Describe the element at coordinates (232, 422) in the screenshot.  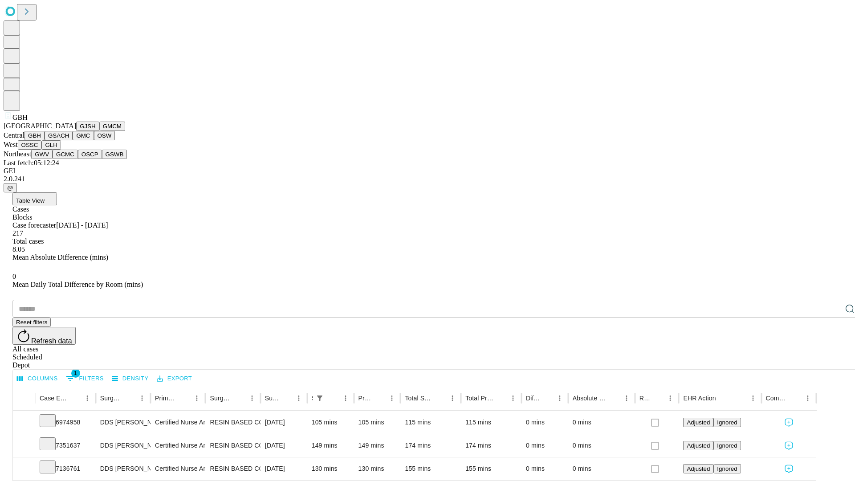
I see `div: RESIN BASED COMPOSITE 1 SURFACE, POSTERIOR` at that location.